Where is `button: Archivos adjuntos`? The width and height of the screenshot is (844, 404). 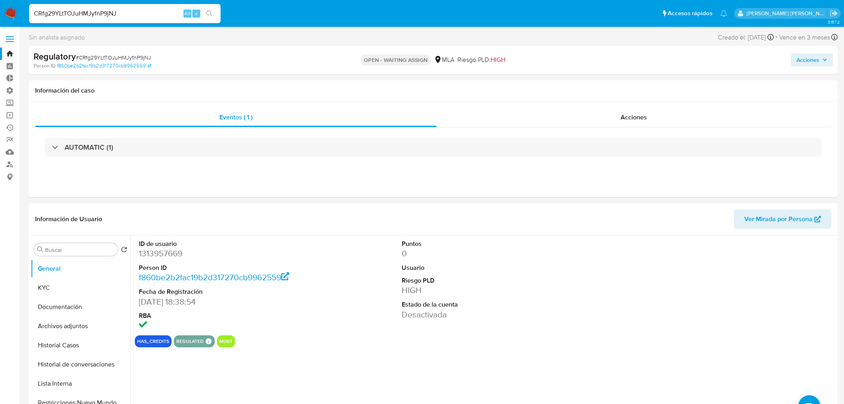
button: Archivos adjuntos is located at coordinates (81, 326).